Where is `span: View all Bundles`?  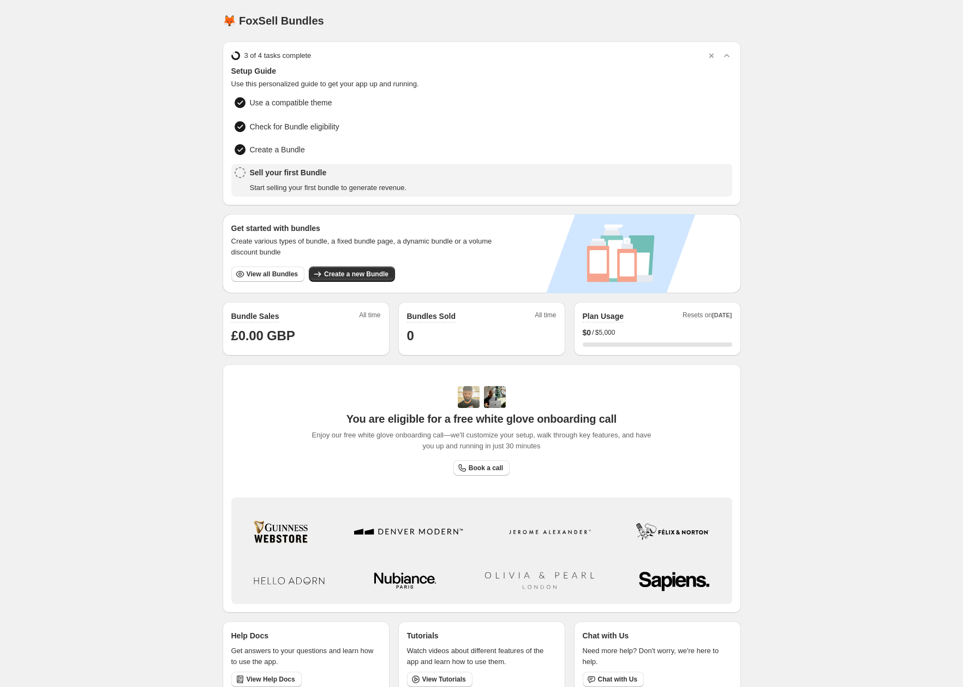
span: View all Bundles is located at coordinates (272, 274).